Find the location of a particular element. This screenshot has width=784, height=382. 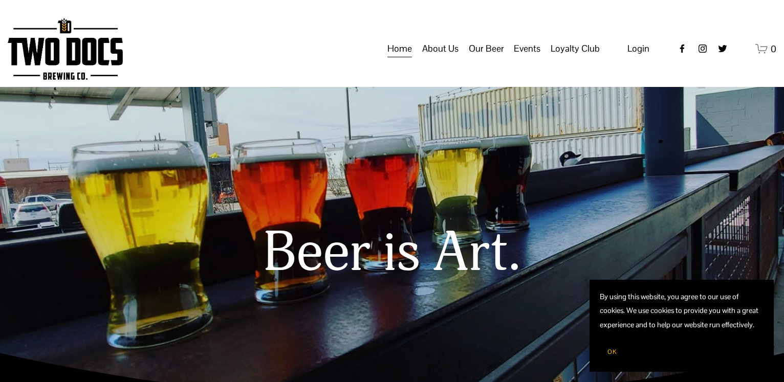

a: instagram-unauth is located at coordinates (703, 49).